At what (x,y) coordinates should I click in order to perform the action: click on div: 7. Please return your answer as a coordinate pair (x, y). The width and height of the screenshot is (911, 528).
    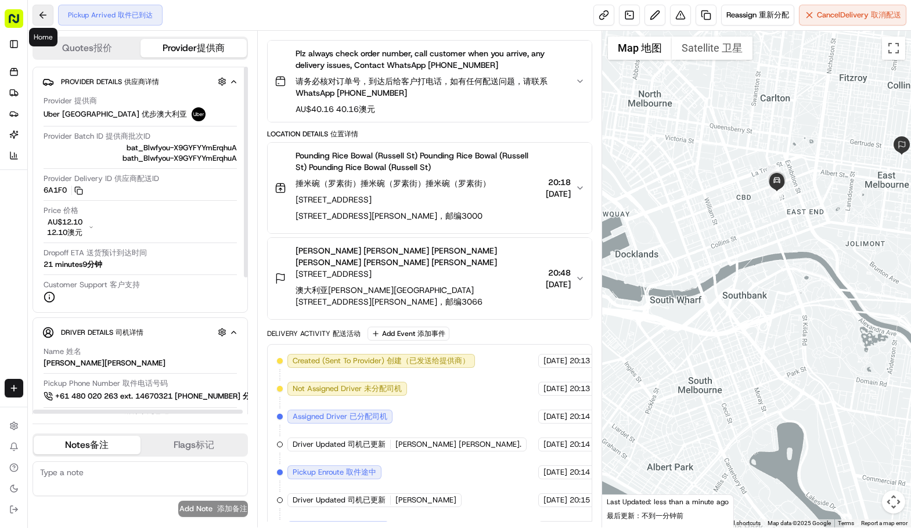
    Looking at the image, I should click on (777, 193).